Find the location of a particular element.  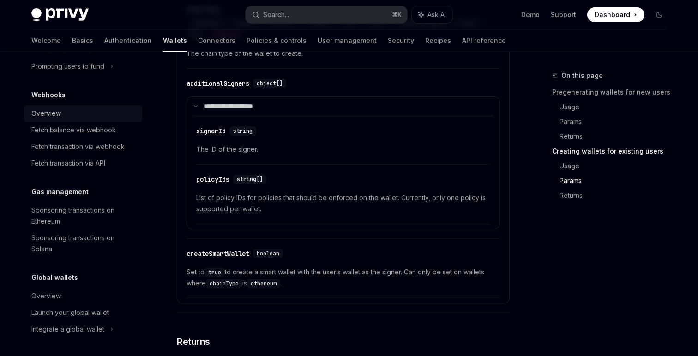

span: The ID of the signer. is located at coordinates (343, 150).